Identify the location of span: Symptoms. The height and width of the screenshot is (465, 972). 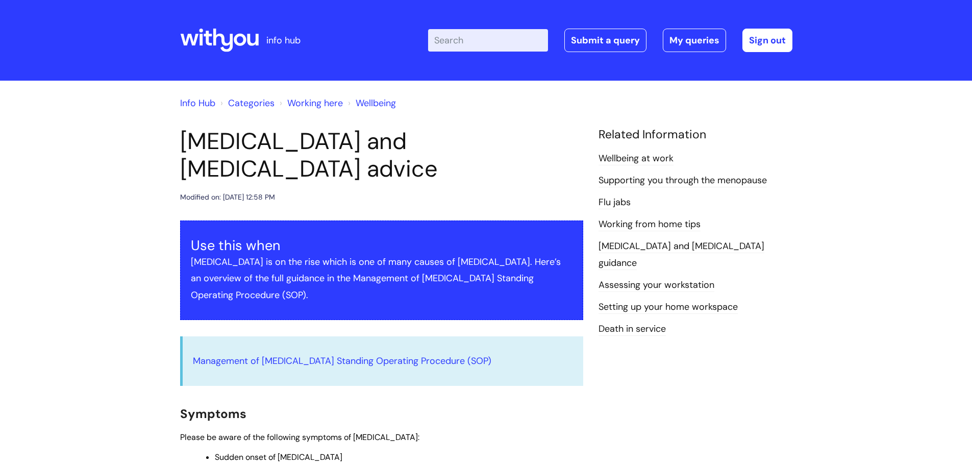
(213, 413).